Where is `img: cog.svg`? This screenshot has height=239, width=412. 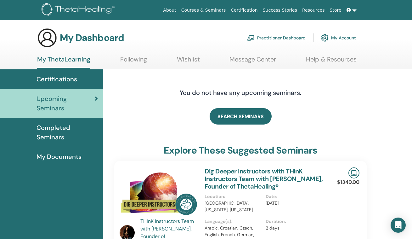
img: cog.svg is located at coordinates (325, 38).